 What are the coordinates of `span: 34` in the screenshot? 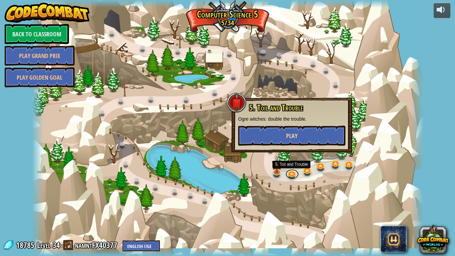 It's located at (56, 245).